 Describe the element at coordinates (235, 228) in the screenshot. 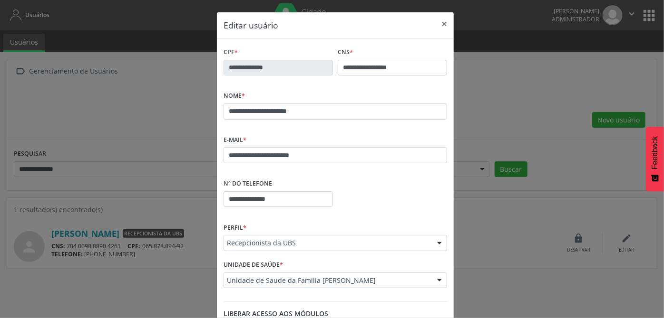

I see `label: Perfil` at that location.